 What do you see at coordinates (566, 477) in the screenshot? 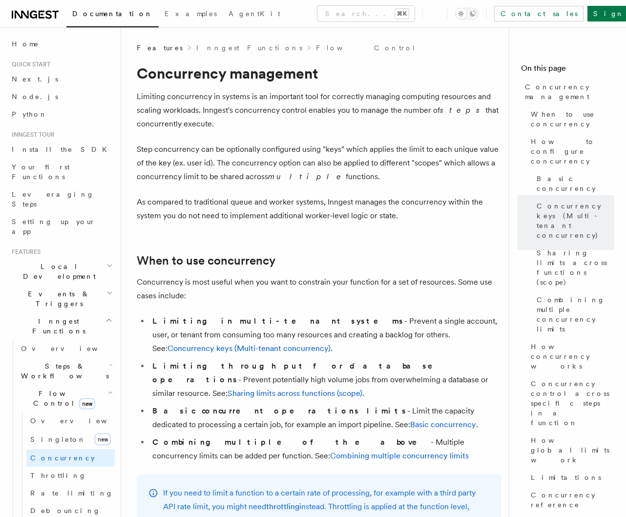
I see `span: Limitations` at bounding box center [566, 477].